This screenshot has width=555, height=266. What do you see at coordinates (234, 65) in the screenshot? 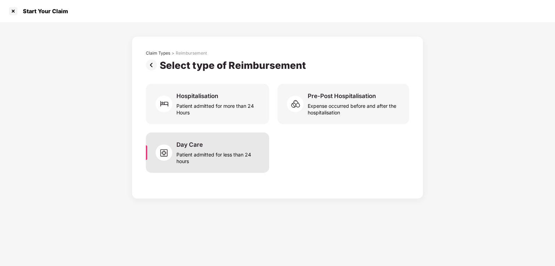
I see `div: Select type of Reimbursement` at bounding box center [234, 65].